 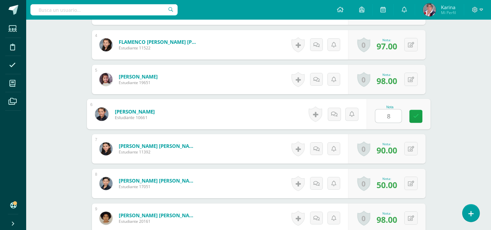 What do you see at coordinates (449, 7) in the screenshot?
I see `span: Karina` at bounding box center [449, 7].